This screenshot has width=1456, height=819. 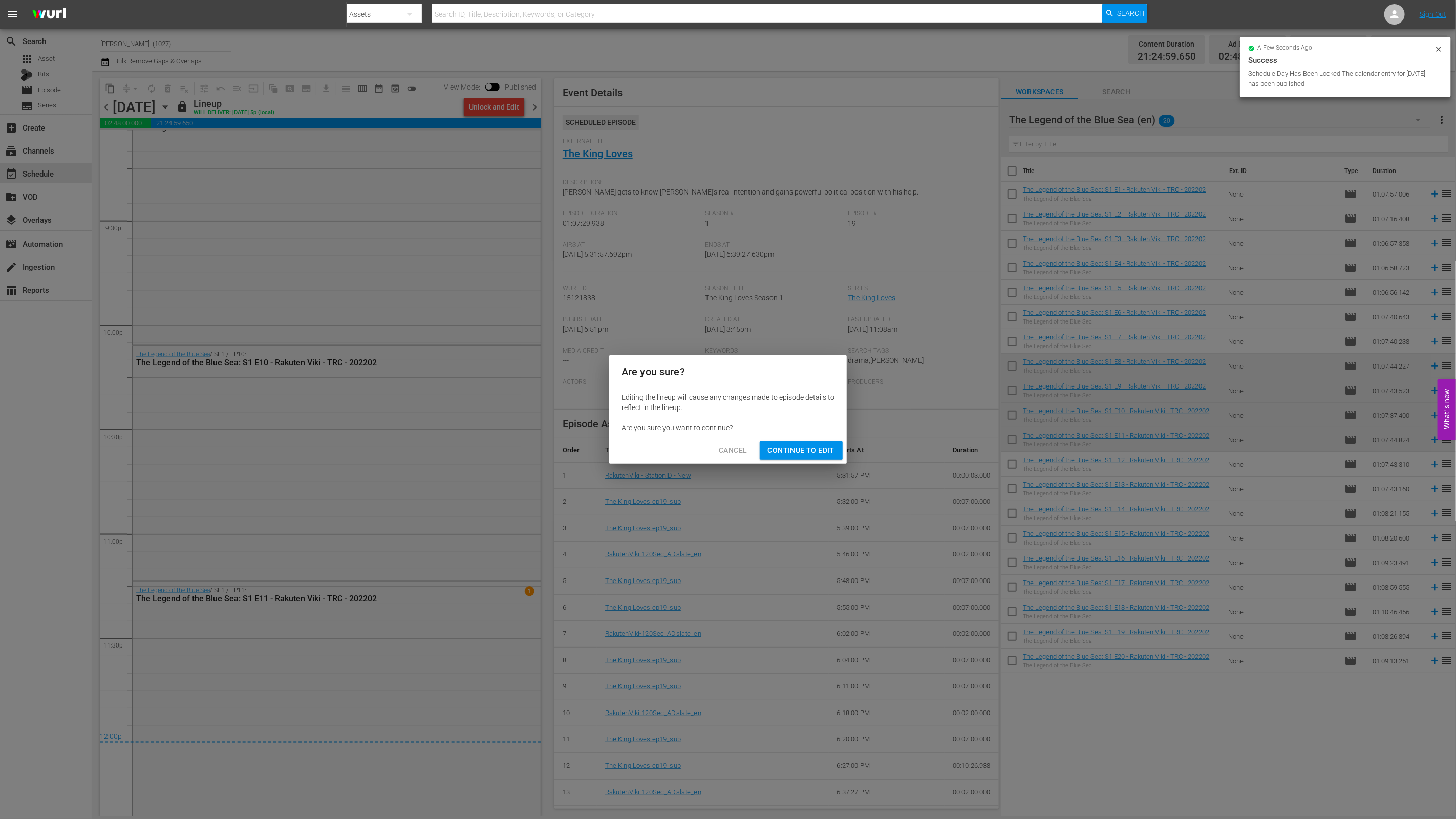 What do you see at coordinates (728, 428) in the screenshot?
I see `div: Are you sure you want to continue?` at bounding box center [728, 428].